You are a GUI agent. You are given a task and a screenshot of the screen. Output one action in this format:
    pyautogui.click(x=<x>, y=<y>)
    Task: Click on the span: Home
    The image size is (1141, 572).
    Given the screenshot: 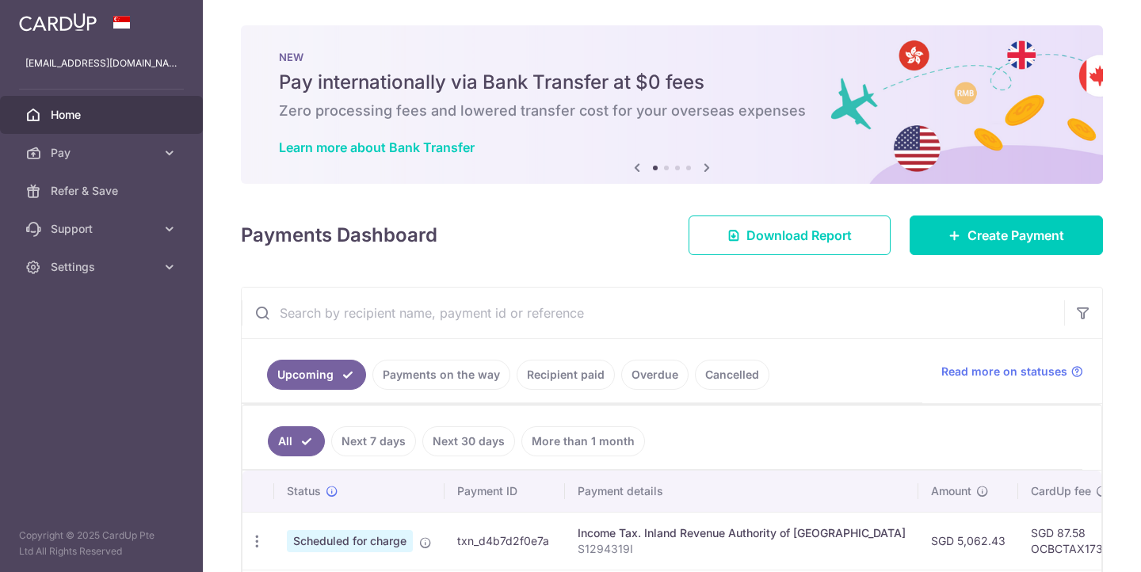 What is the action you would take?
    pyautogui.click(x=103, y=115)
    